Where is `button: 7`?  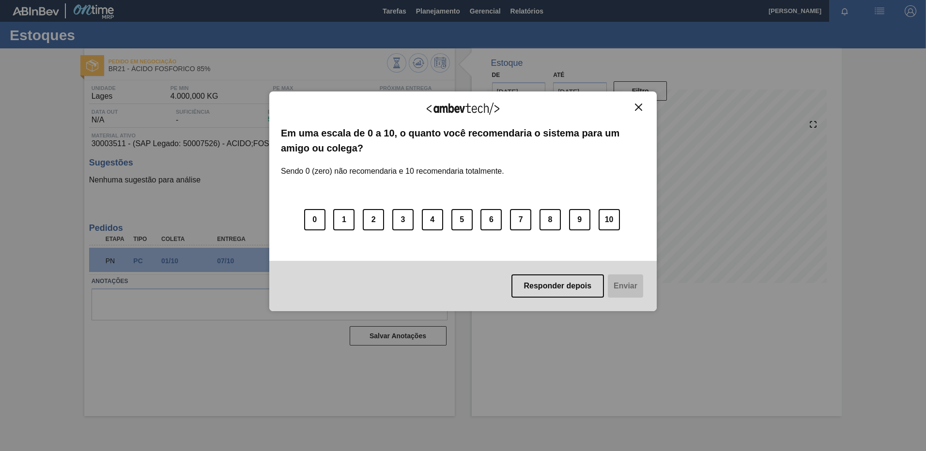 button: 7 is located at coordinates (521, 220).